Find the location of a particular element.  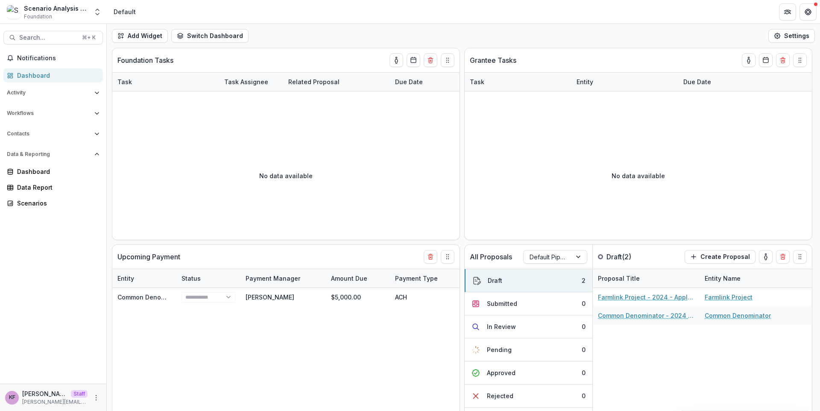

p: Draft ( 2 ) is located at coordinates (639, 257).